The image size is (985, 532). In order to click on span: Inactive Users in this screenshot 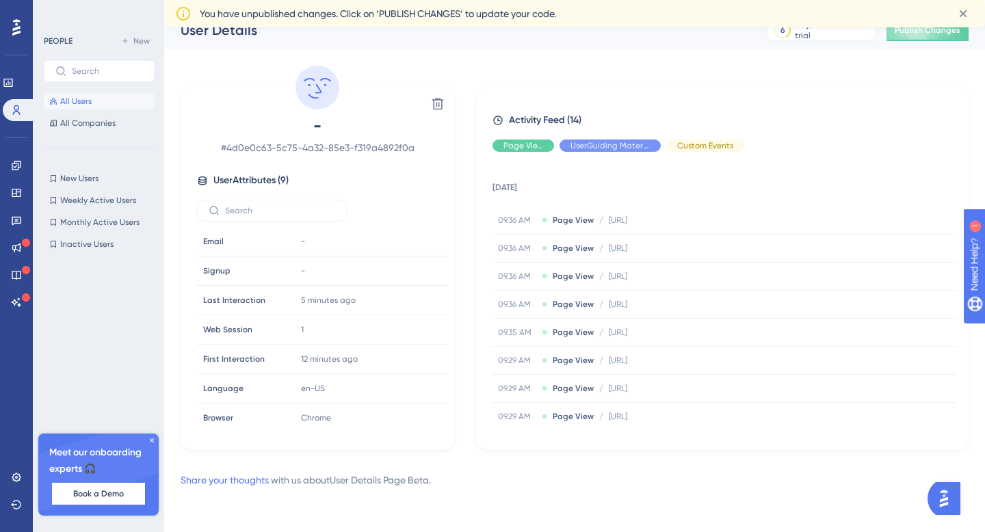, I will do `click(87, 244)`.